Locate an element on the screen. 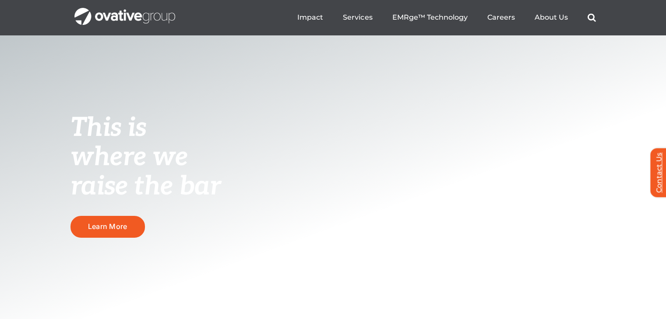 This screenshot has height=319, width=666. a: OG_Full_horizontal_WHT is located at coordinates (125, 11).